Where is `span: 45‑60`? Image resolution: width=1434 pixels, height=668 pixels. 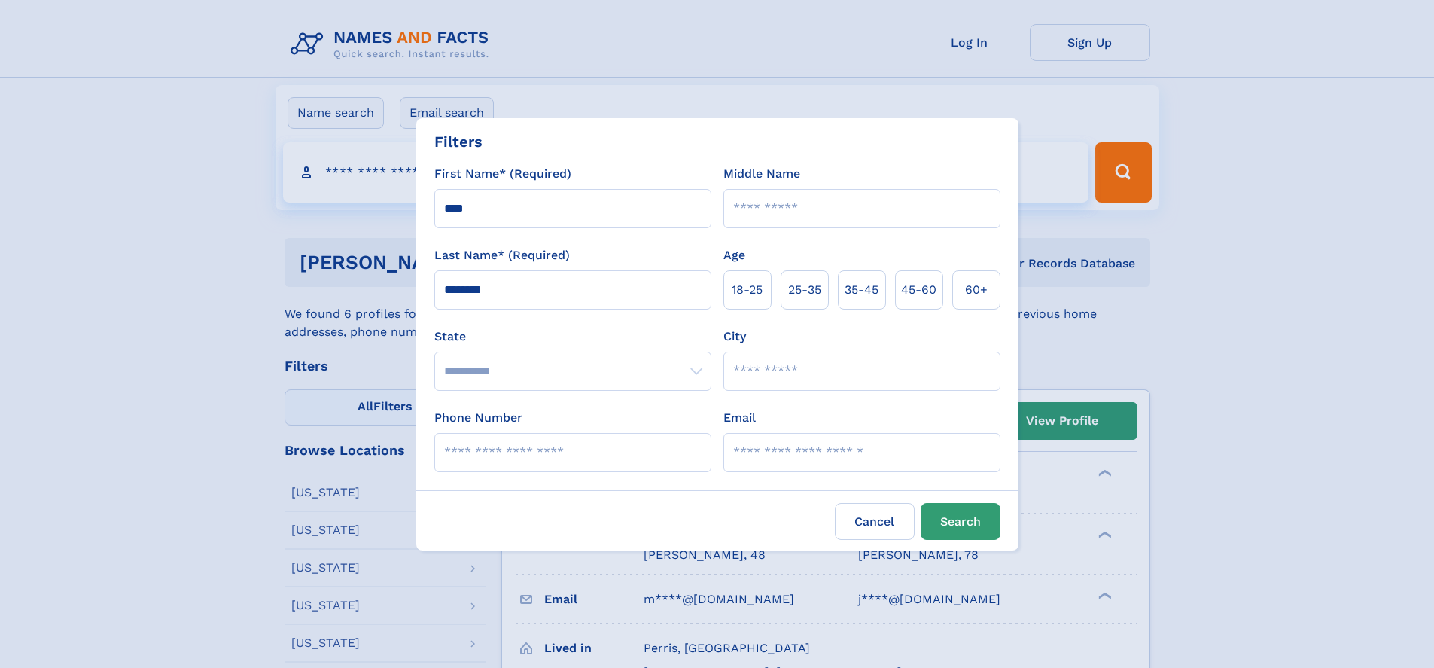
span: 45‑60 is located at coordinates (918, 290).